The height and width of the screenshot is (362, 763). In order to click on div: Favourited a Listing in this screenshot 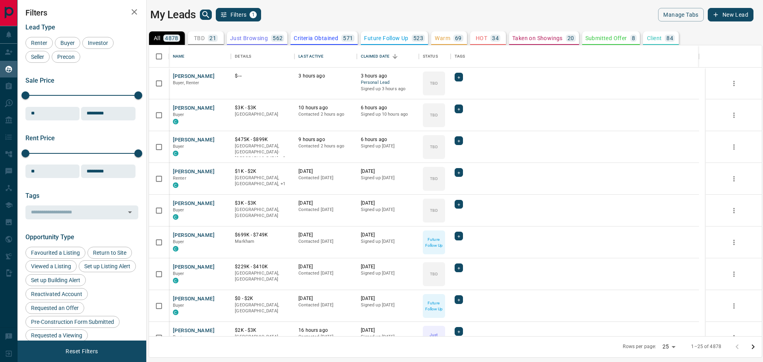, I will do `click(55, 253)`.